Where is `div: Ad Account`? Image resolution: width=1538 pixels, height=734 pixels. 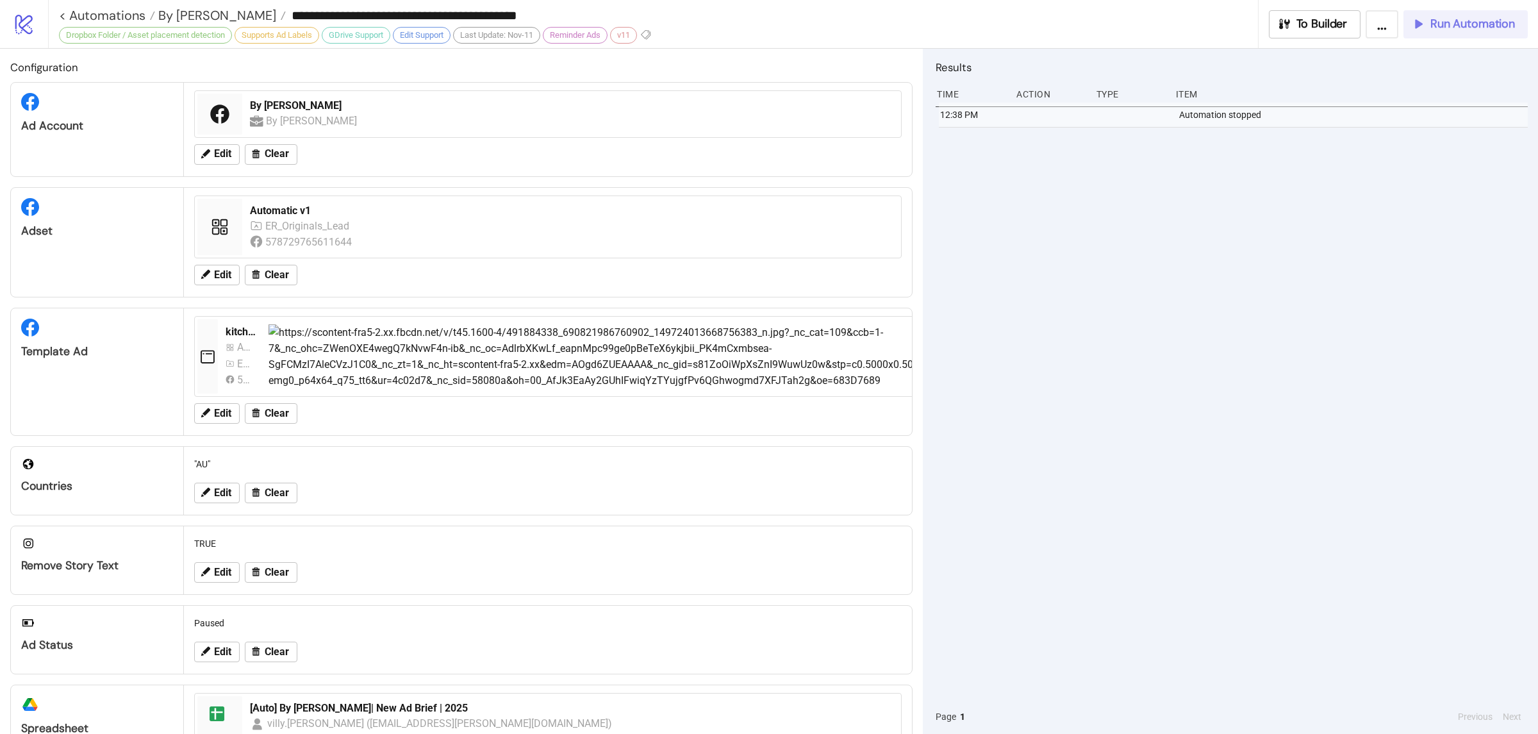
div: Ad Account is located at coordinates (97, 126).